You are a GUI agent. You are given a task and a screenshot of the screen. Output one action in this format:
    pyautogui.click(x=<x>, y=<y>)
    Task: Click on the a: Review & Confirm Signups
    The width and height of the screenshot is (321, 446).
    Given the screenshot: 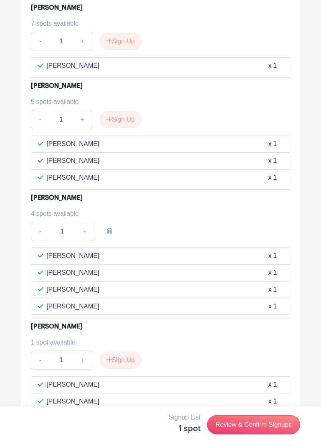 What is the action you would take?
    pyautogui.click(x=253, y=424)
    